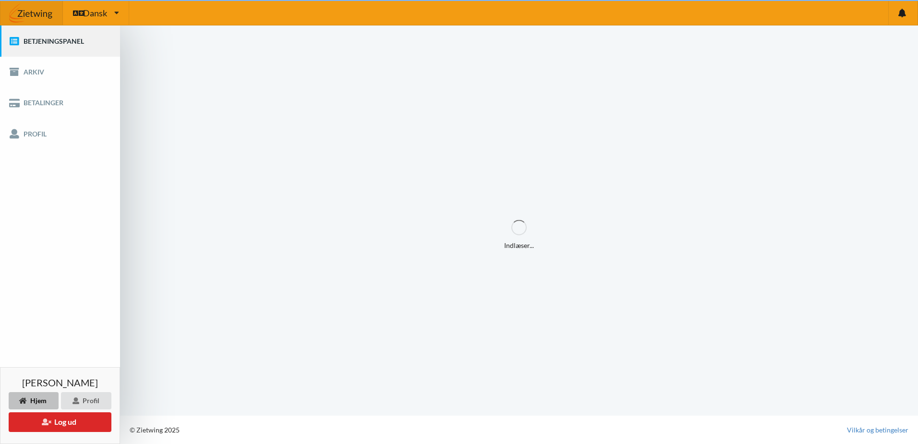 Image resolution: width=918 pixels, height=444 pixels. Describe the element at coordinates (95, 13) in the screenshot. I see `span: Dansk` at that location.